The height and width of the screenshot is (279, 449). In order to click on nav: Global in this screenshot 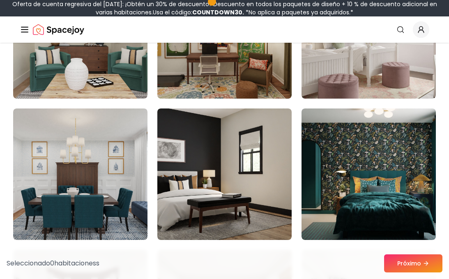, I will do `click(224, 30)`.